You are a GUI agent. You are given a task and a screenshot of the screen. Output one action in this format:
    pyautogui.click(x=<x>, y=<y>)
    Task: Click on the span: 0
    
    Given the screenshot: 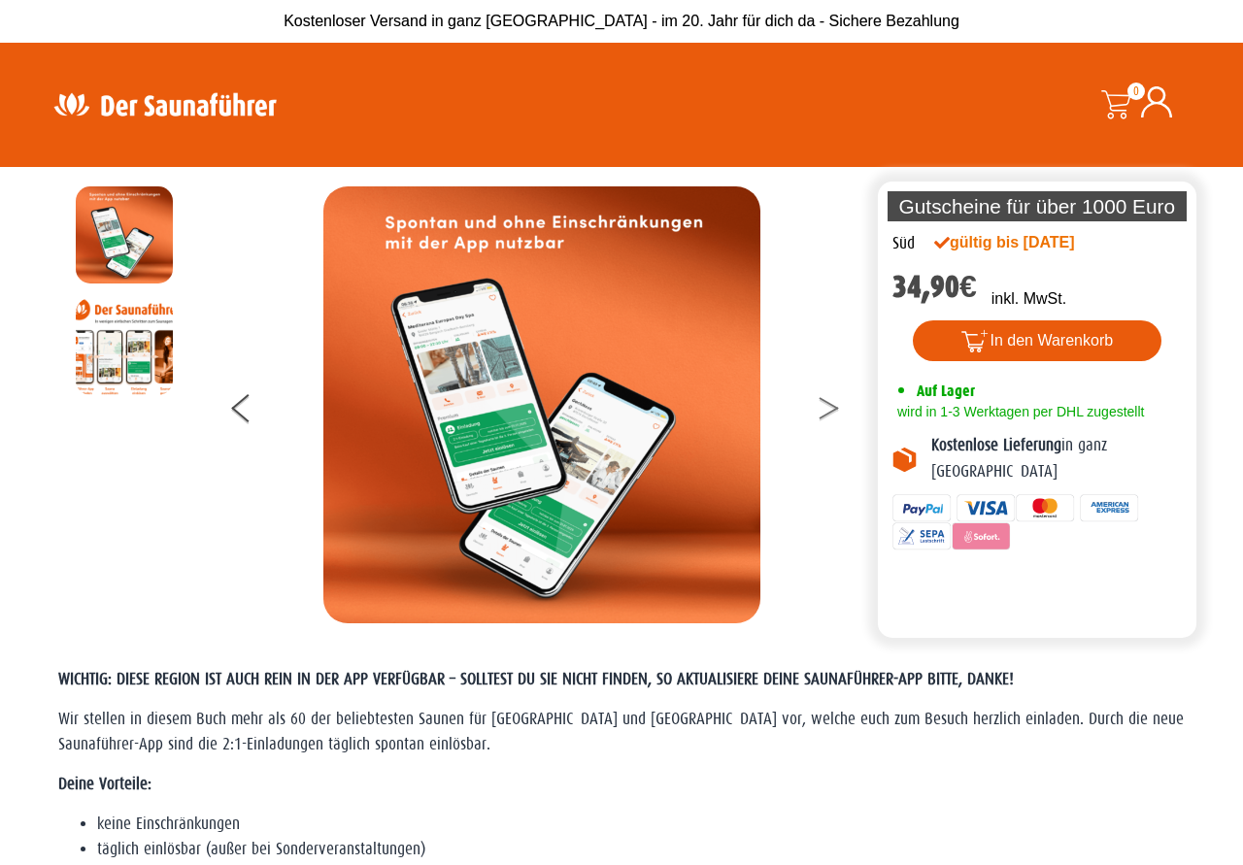 What is the action you would take?
    pyautogui.click(x=1136, y=91)
    